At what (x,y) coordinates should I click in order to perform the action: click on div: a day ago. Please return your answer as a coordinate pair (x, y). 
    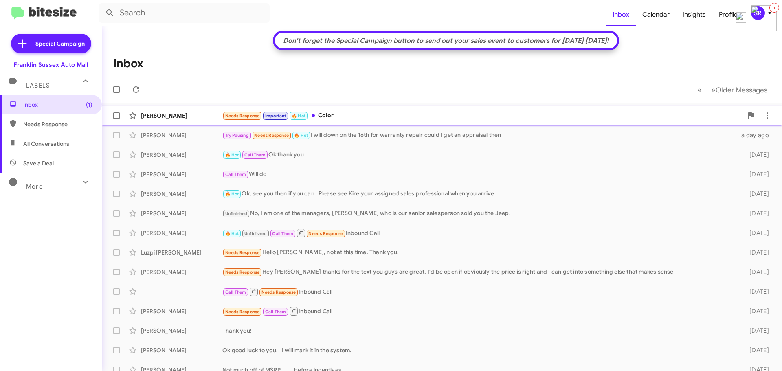
    Looking at the image, I should click on (756, 135).